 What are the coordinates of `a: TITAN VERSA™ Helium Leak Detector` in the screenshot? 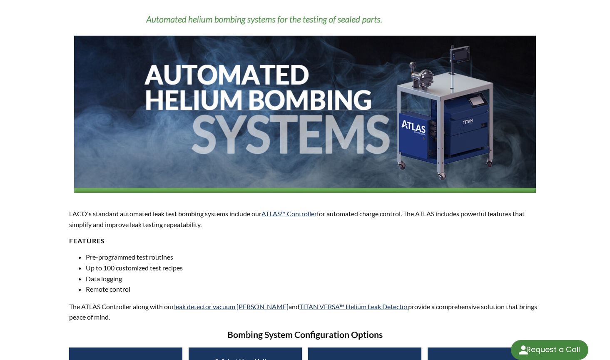 It's located at (354, 306).